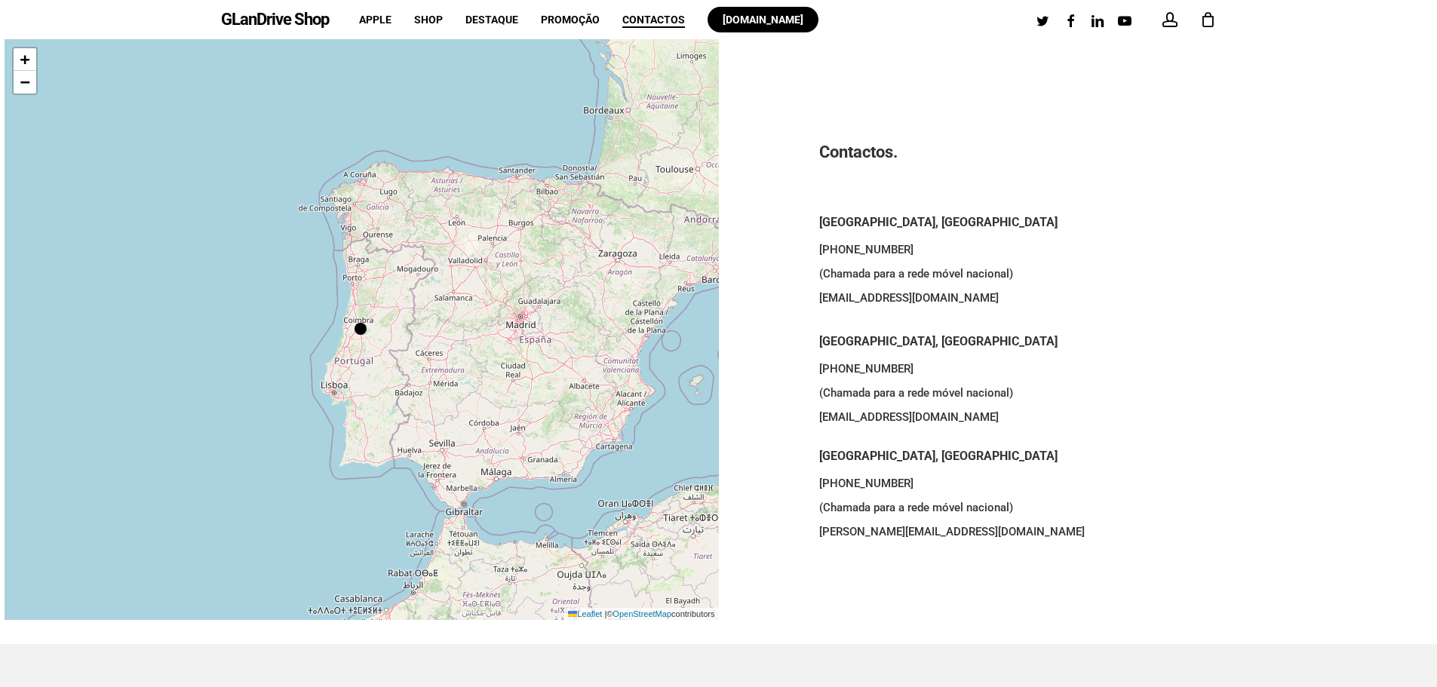 This screenshot has width=1437, height=687. Describe the element at coordinates (25, 60) in the screenshot. I see `a: Zoom in` at that location.